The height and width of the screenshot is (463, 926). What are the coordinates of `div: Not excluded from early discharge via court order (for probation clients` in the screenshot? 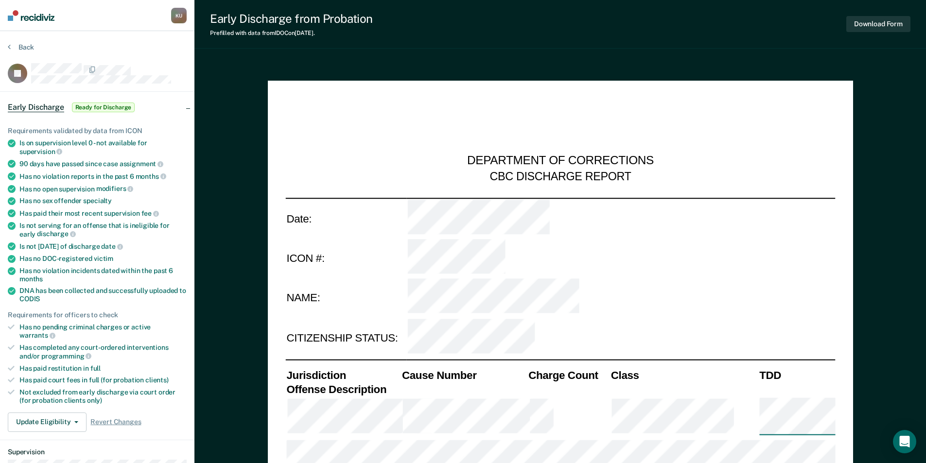 It's located at (103, 397).